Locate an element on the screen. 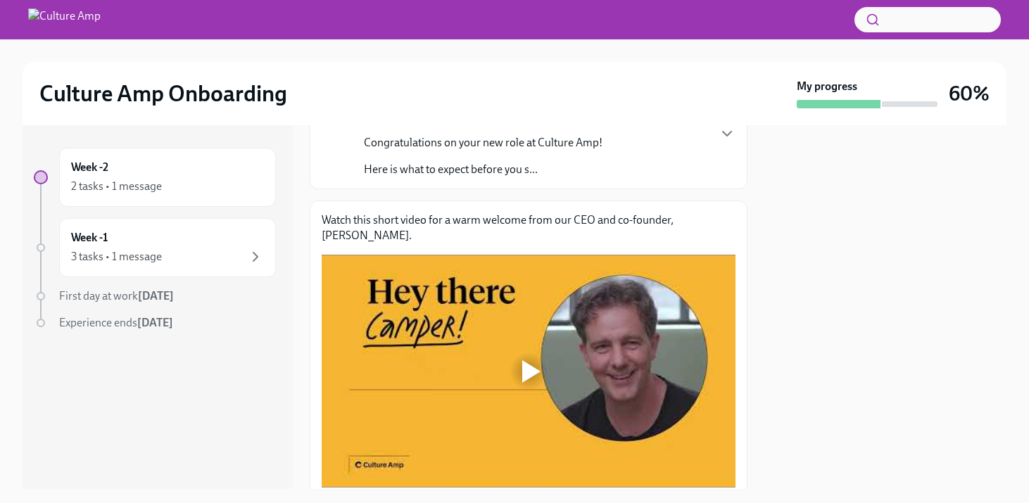  a: Week -22 tasks • 1 message is located at coordinates (155, 177).